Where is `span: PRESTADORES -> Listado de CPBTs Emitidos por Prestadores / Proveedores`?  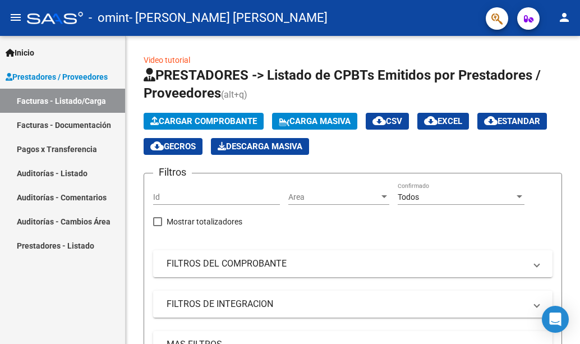
span: PRESTADORES -> Listado de CPBTs Emitidos por Prestadores / Proveedores is located at coordinates (342, 84).